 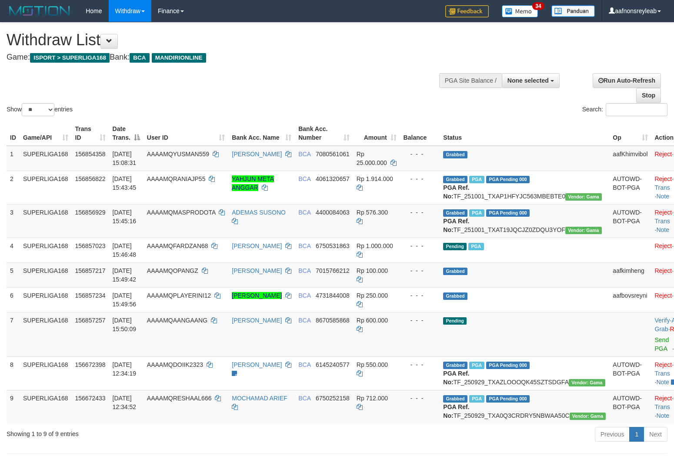 What do you see at coordinates (179, 398) in the screenshot?
I see `span: AAAAMQRESHAAL666` at bounding box center [179, 398].